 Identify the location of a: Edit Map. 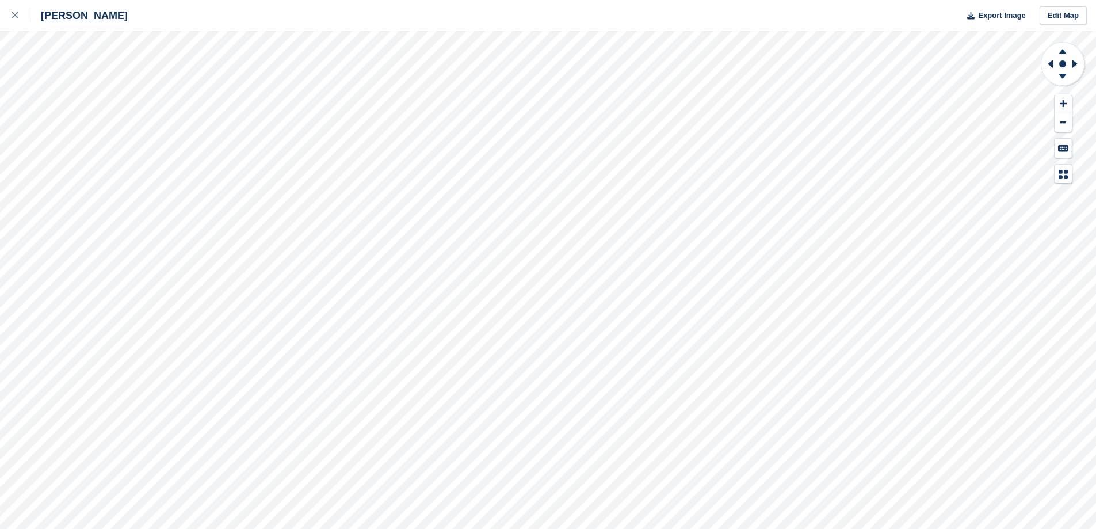
(1063, 16).